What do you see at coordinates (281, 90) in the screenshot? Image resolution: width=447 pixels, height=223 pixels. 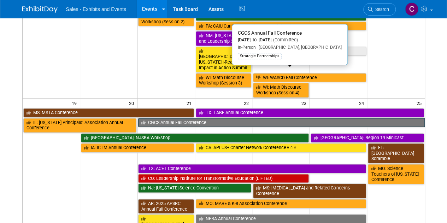 I see `a: WI: Math Discourse Workshop (Session 4)` at bounding box center [281, 90].